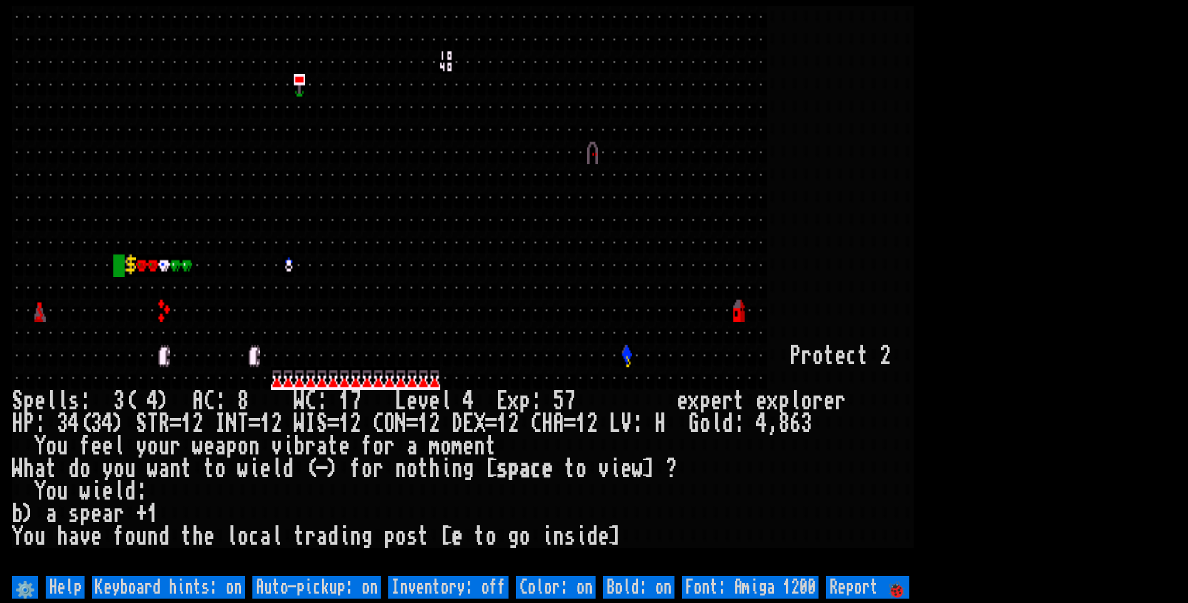 This screenshot has height=603, width=1188. What do you see at coordinates (40, 491) in the screenshot?
I see `div: Y` at bounding box center [40, 491].